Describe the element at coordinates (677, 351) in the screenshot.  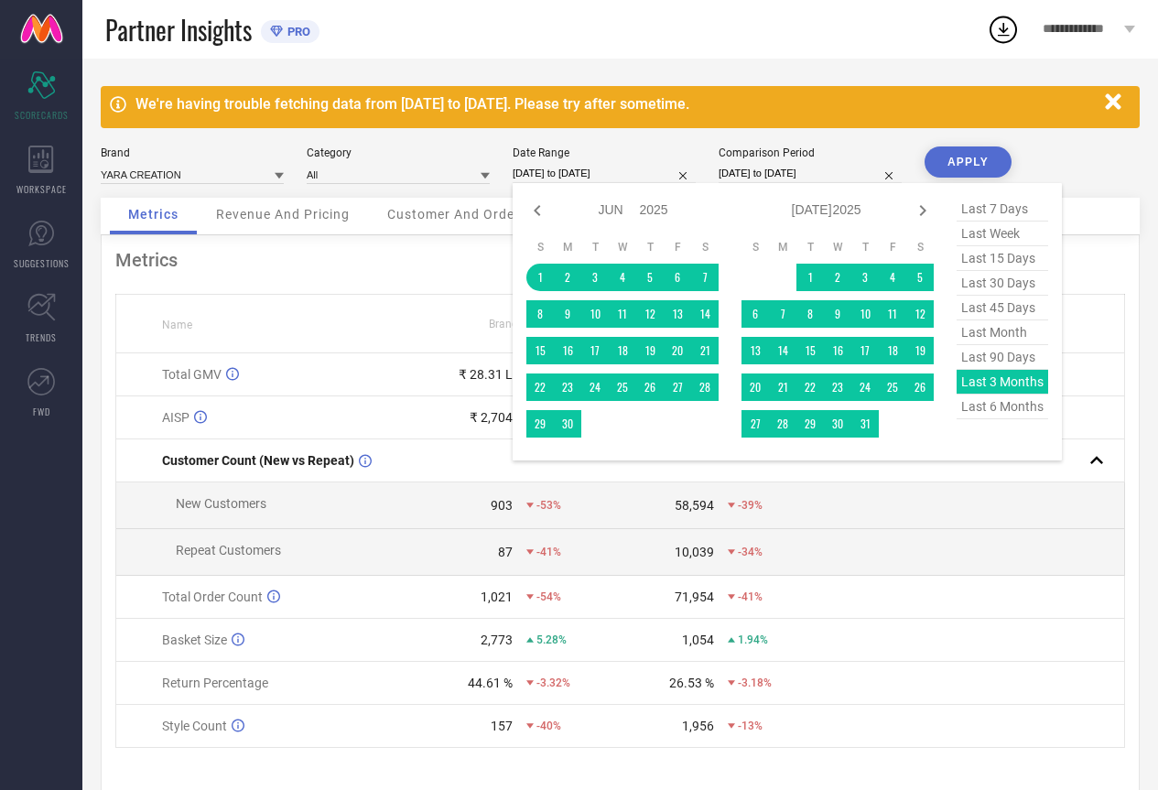
I see `td: Fri Jun 20 2025` at that location.